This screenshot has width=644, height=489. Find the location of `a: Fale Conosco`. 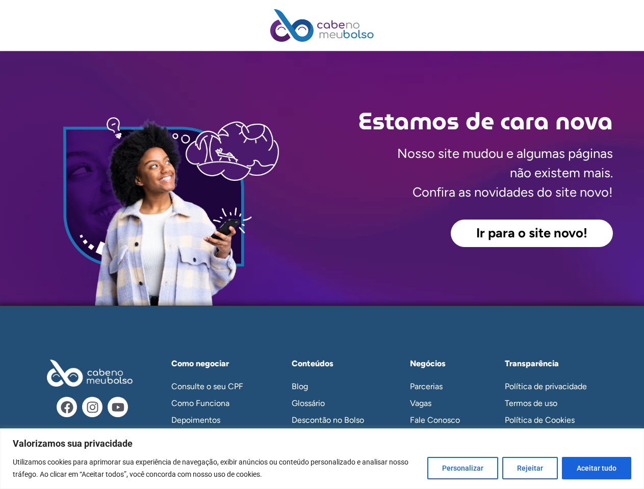

a: Fale Conosco is located at coordinates (439, 420).